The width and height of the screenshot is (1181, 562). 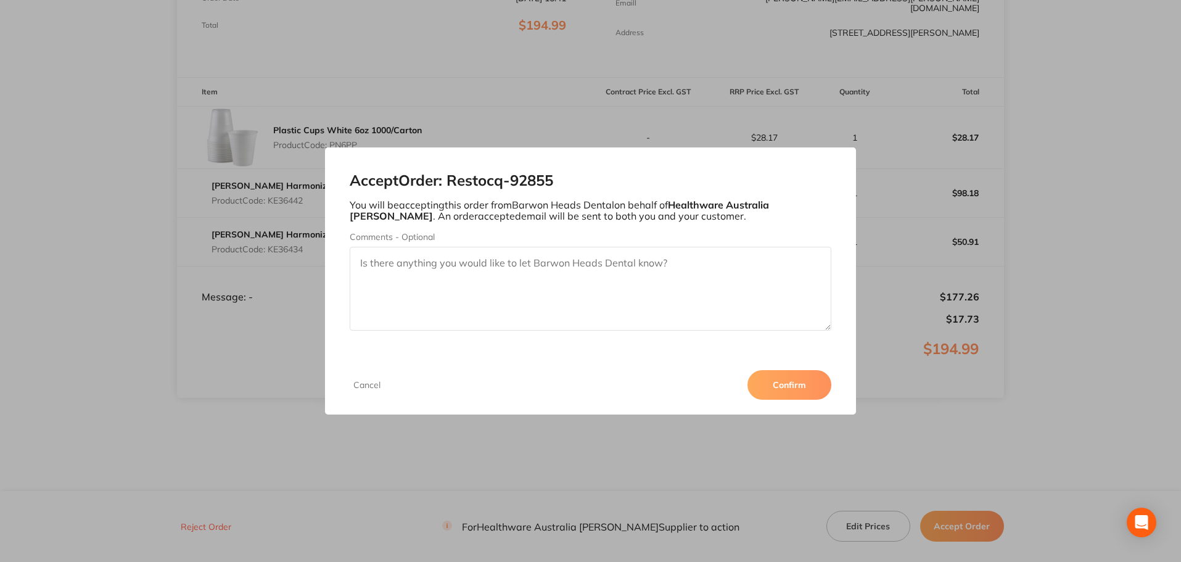 What do you see at coordinates (591, 181) in the screenshot?
I see `h2: Accept Order: Restocq- 92855` at bounding box center [591, 181].